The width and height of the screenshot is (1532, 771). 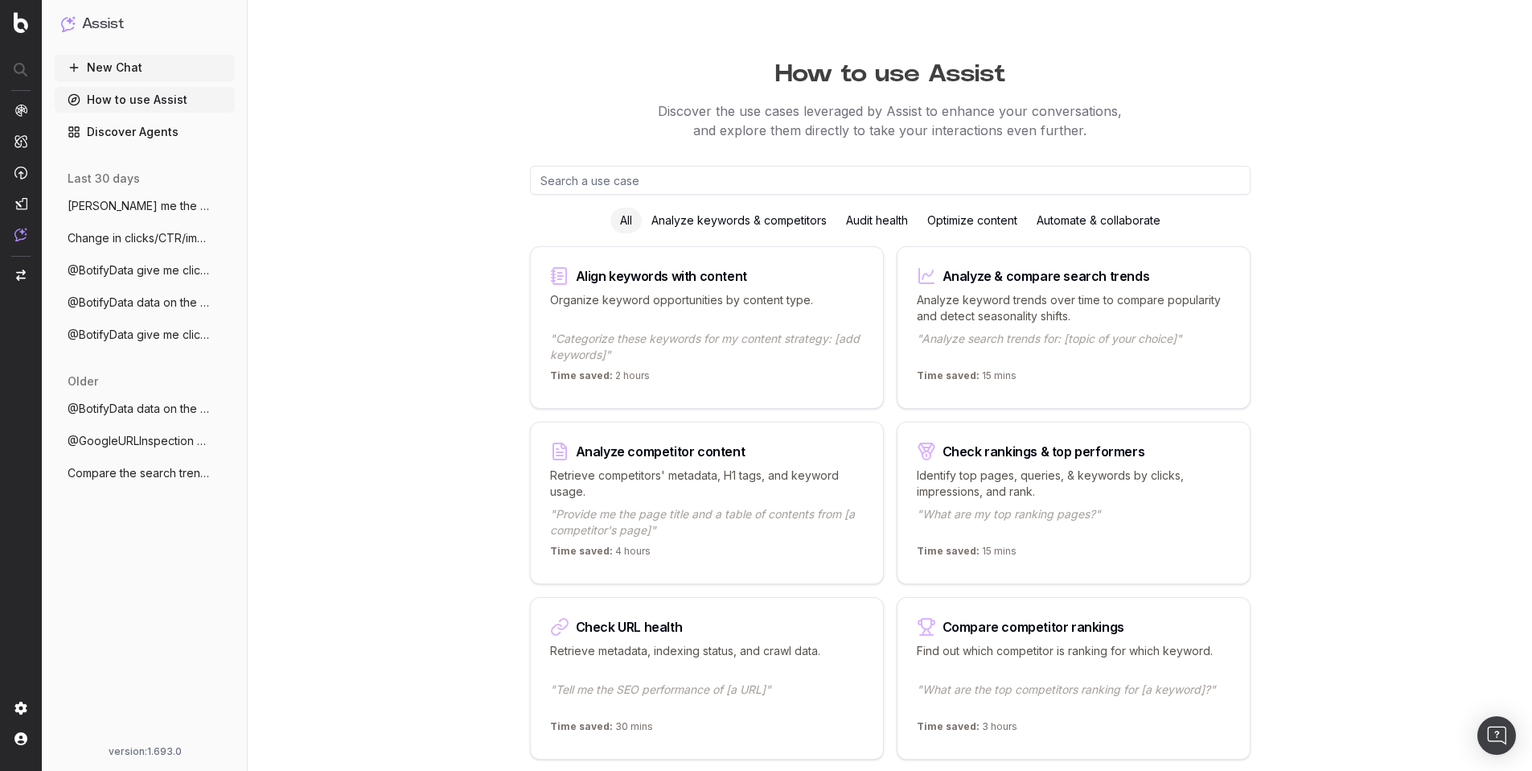 What do you see at coordinates (145, 100) in the screenshot?
I see `a: How to use Assist` at bounding box center [145, 100].